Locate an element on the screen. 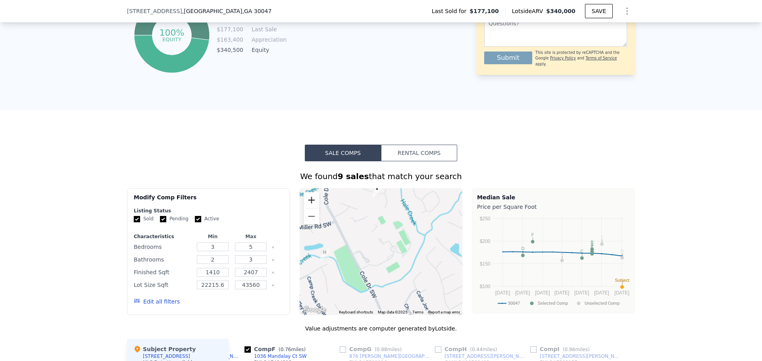 The height and width of the screenshot is (361, 762). svg: A chart. is located at coordinates (553, 262).